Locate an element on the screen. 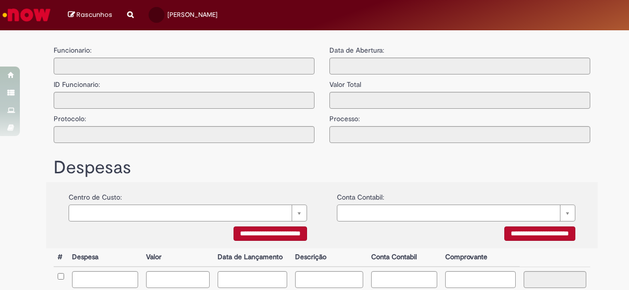  th: Descrição is located at coordinates (329, 257).